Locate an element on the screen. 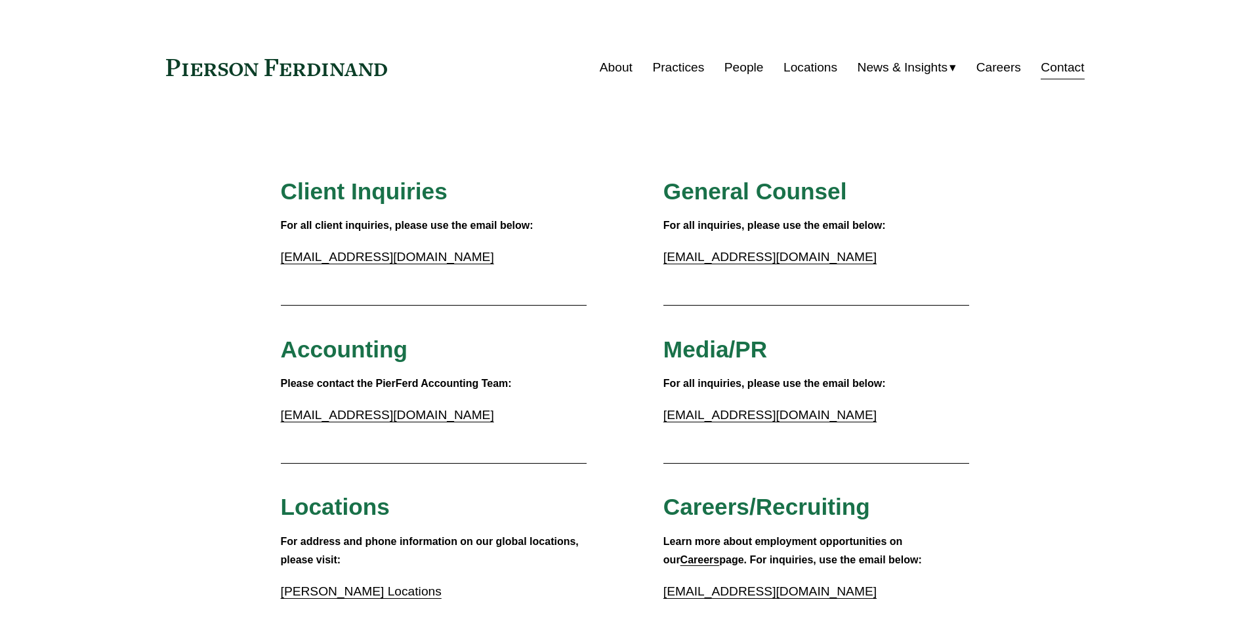 Image resolution: width=1250 pixels, height=625 pixels. strong: Learn more about employment opportunities on our is located at coordinates (784, 551).